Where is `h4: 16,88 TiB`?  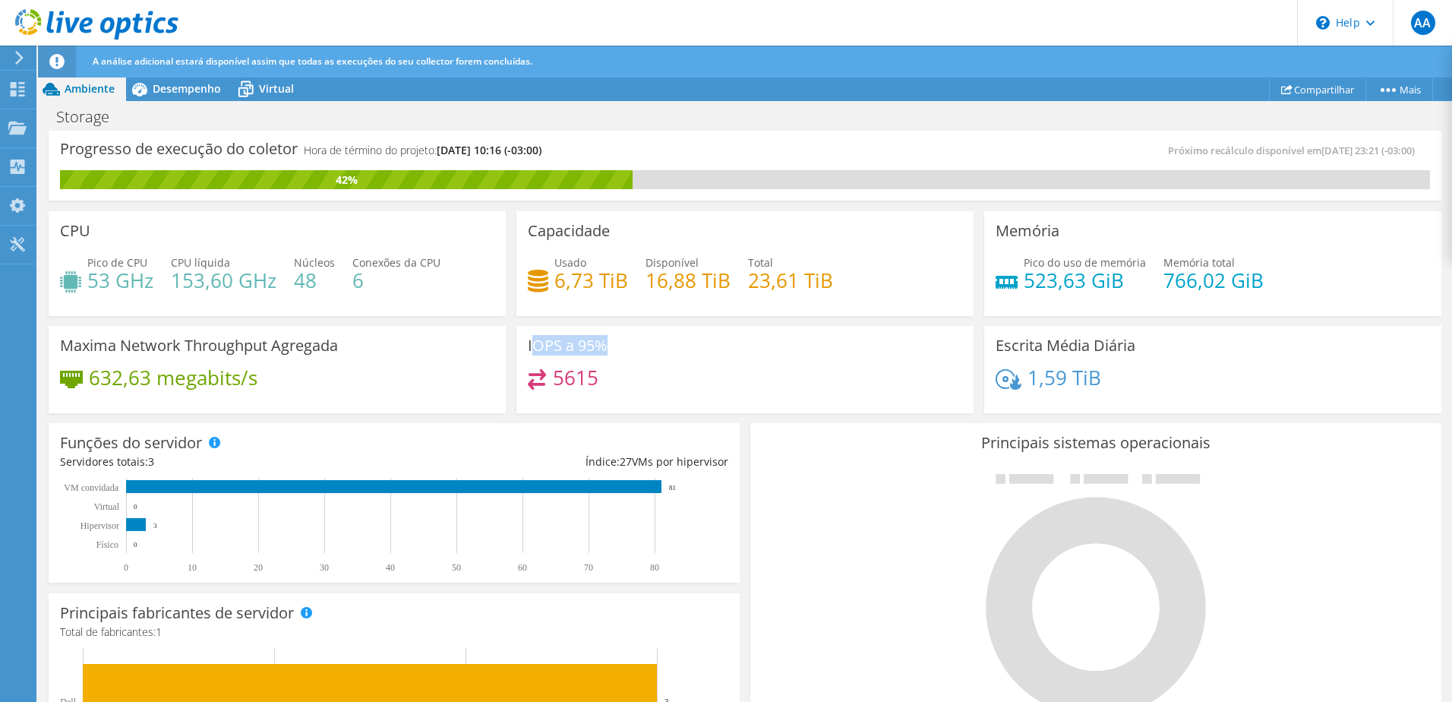
h4: 16,88 TiB is located at coordinates (688, 280).